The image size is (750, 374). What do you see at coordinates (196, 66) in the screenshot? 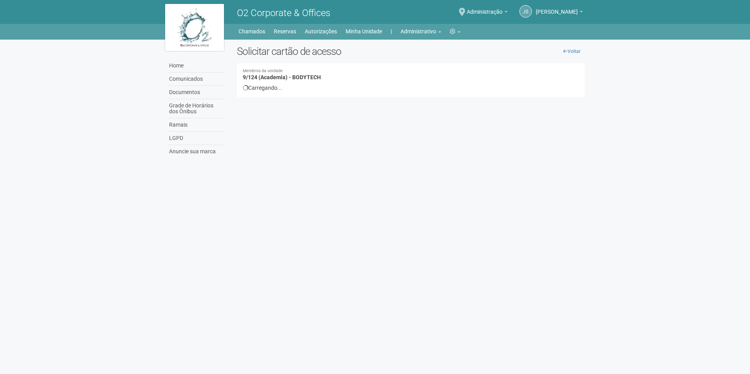
I see `a: Home` at bounding box center [196, 66].